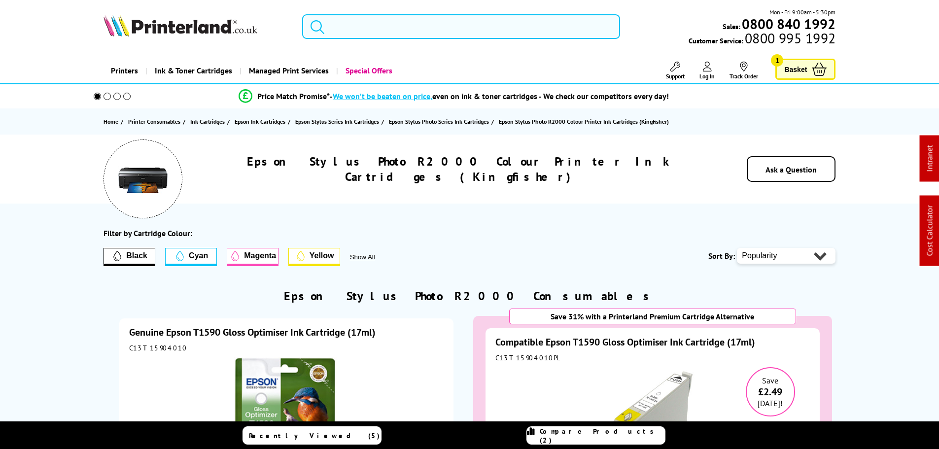 The width and height of the screenshot is (939, 449). What do you see at coordinates (706, 70) in the screenshot?
I see `a: Log In` at bounding box center [706, 70].